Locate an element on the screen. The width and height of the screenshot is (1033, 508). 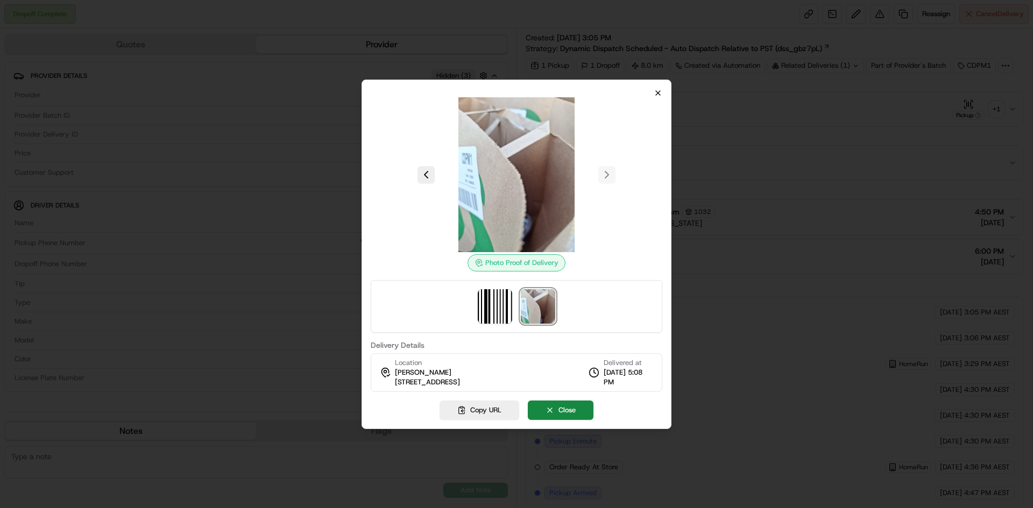
label: Delivery Details is located at coordinates (516, 345).